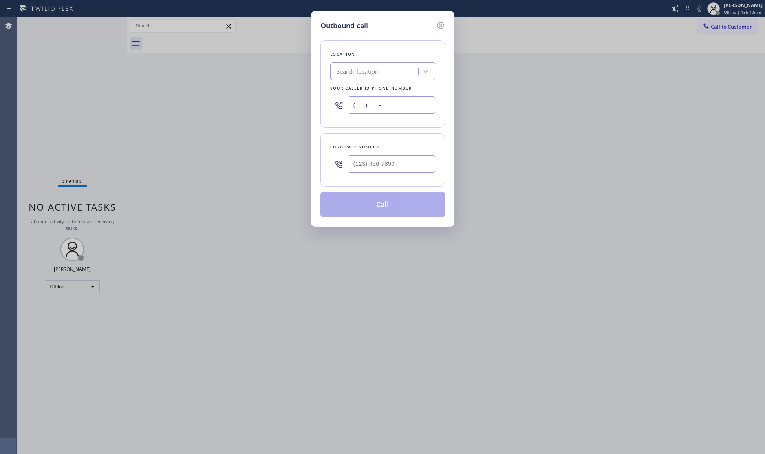 Image resolution: width=765 pixels, height=454 pixels. Describe the element at coordinates (358, 72) in the screenshot. I see `div: Search location` at that location.